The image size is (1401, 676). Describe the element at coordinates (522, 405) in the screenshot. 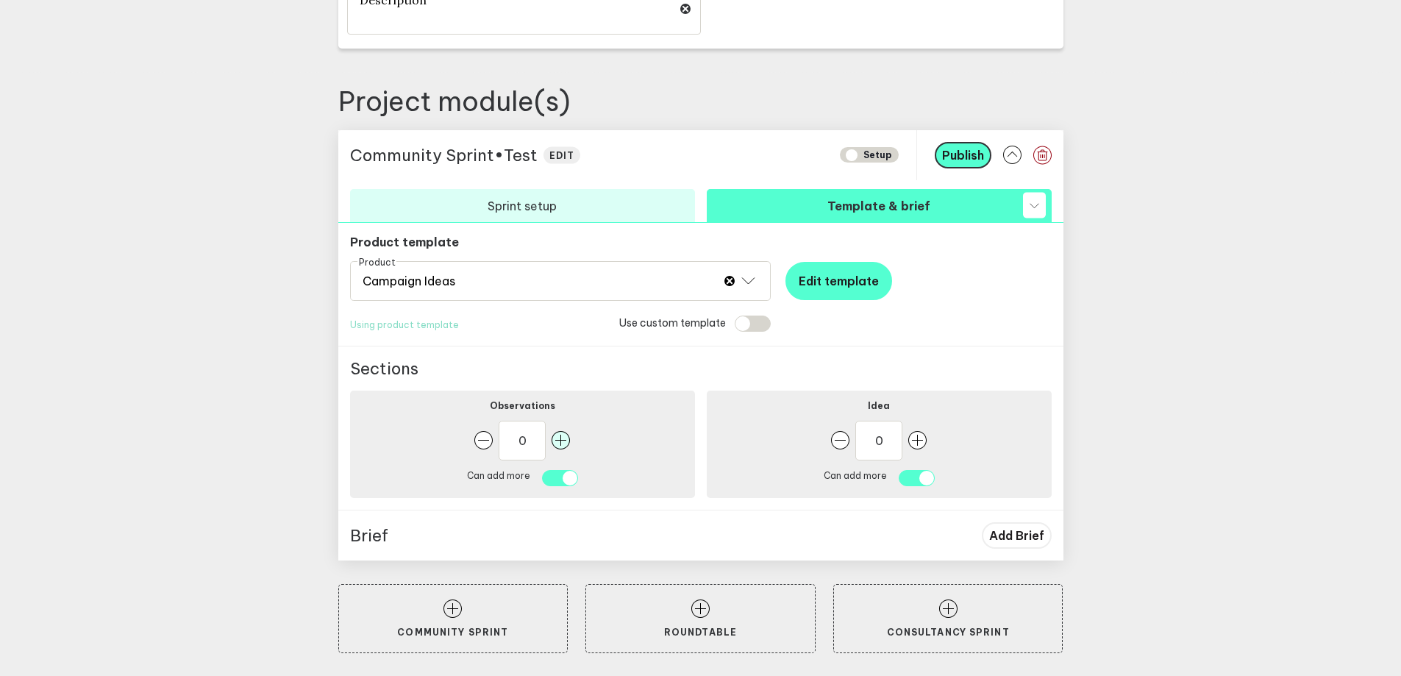

I see `span: Observations` at that location.